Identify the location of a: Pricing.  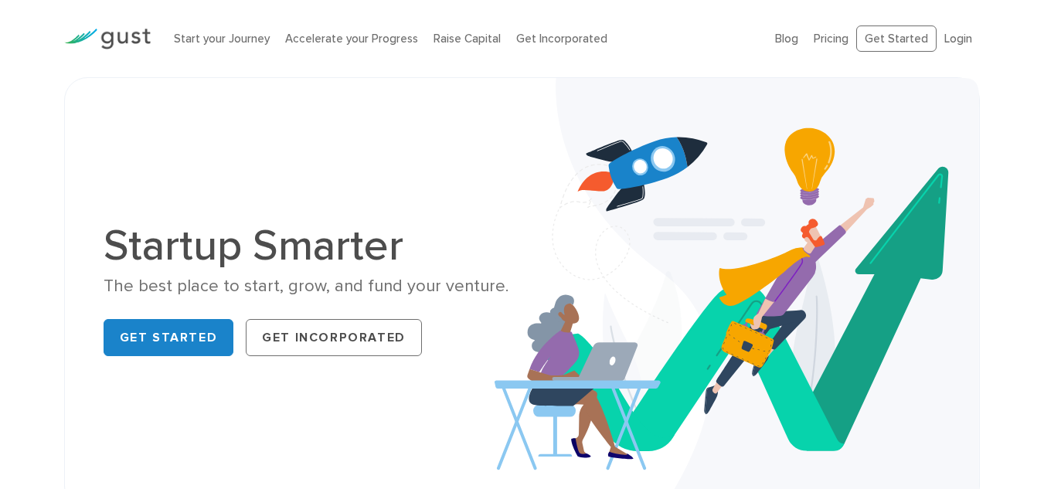
(831, 39).